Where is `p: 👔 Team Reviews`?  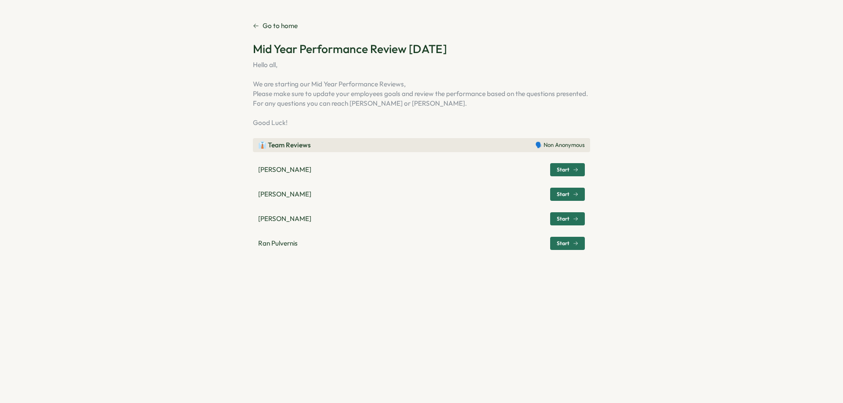
p: 👔 Team Reviews is located at coordinates (284, 145).